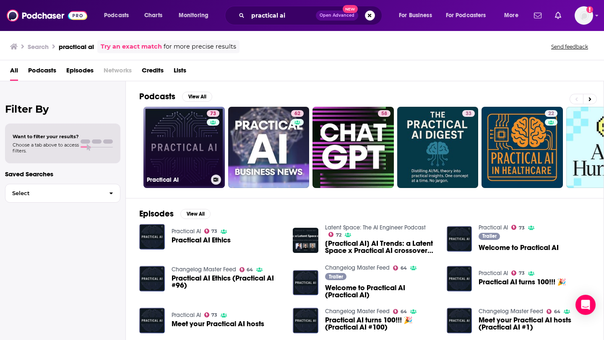 The height and width of the screenshot is (340, 604). What do you see at coordinates (305, 241) in the screenshot?
I see `a: [Practical AI] AI Trends: a Latent Space x Practical AI crossover pod!` at bounding box center [305, 241].